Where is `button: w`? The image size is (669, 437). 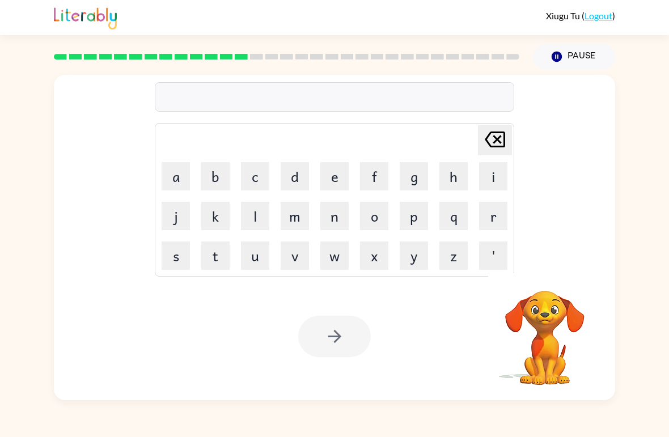
button: w is located at coordinates (334, 256).